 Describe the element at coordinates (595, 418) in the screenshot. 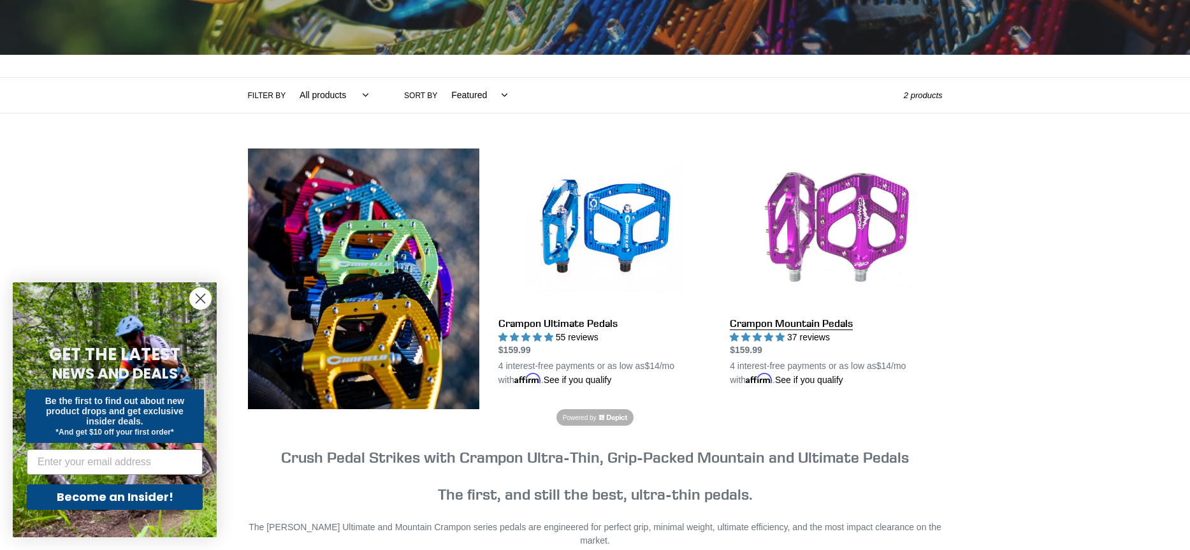

I see `a: Powered by` at that location.